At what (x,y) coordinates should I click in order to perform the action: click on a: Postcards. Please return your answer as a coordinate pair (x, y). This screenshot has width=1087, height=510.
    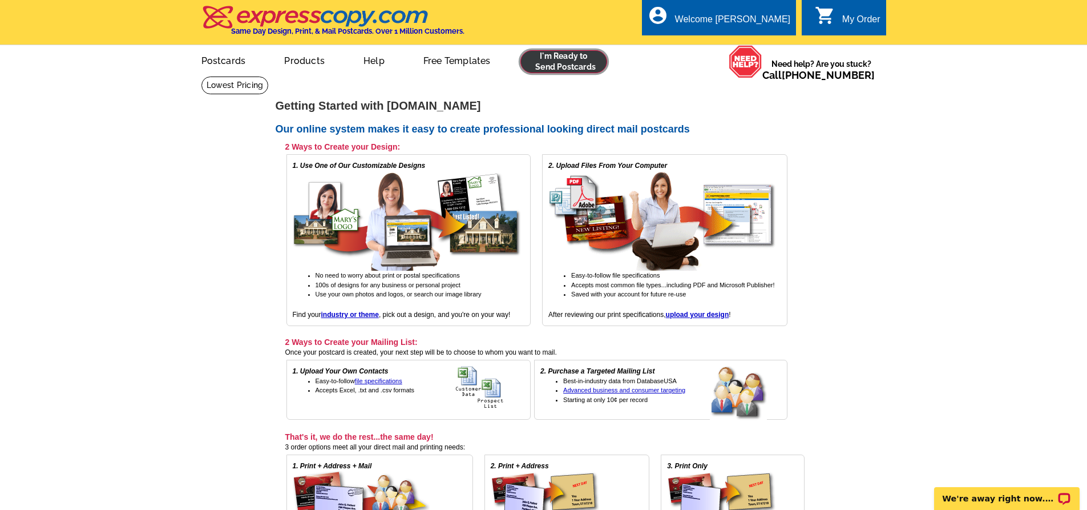
    Looking at the image, I should click on (224, 59).